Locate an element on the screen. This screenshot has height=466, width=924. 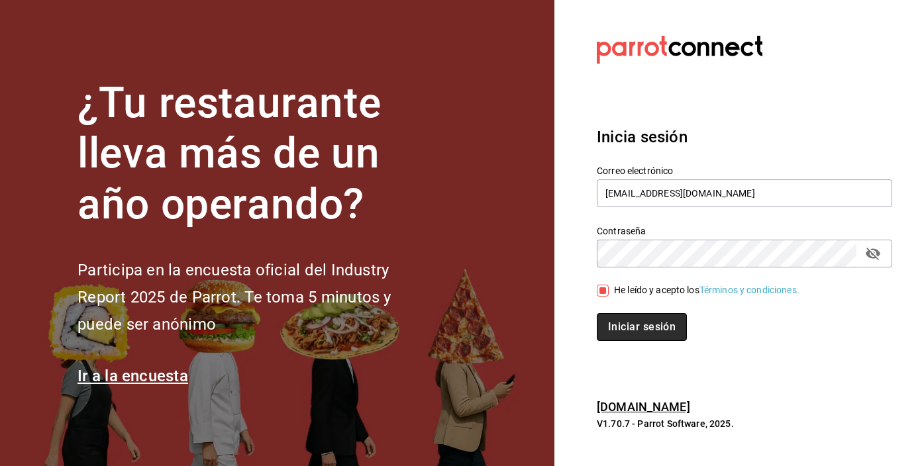
button: passwordField is located at coordinates (873, 254).